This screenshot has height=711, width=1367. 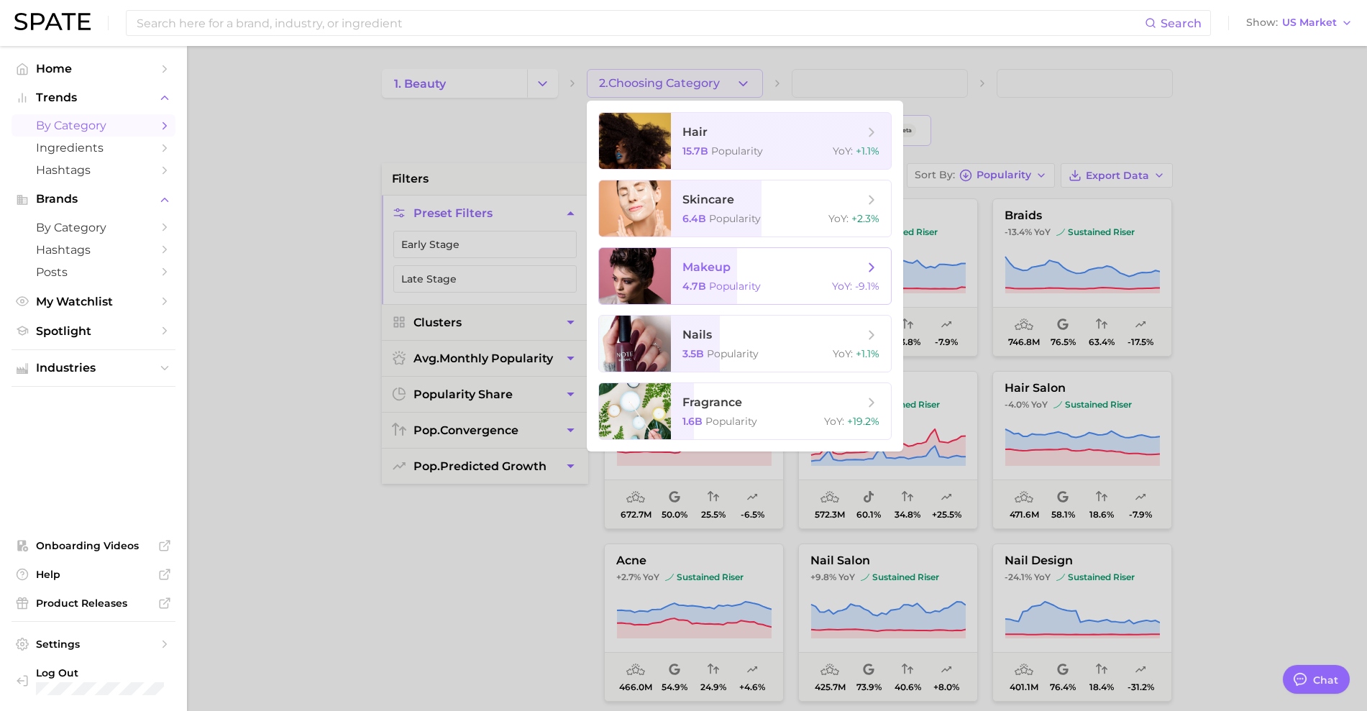 I want to click on span: Industries, so click(x=93, y=368).